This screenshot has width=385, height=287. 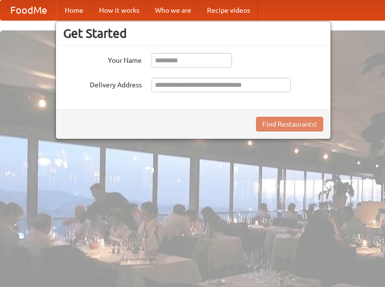 What do you see at coordinates (193, 33) in the screenshot?
I see `h3: Get Started` at bounding box center [193, 33].